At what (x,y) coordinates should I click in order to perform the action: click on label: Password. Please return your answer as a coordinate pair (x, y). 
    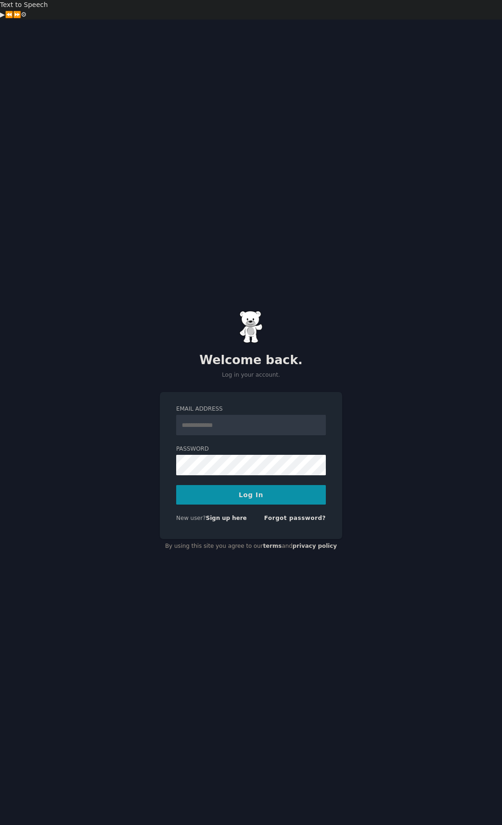
    Looking at the image, I should click on (251, 449).